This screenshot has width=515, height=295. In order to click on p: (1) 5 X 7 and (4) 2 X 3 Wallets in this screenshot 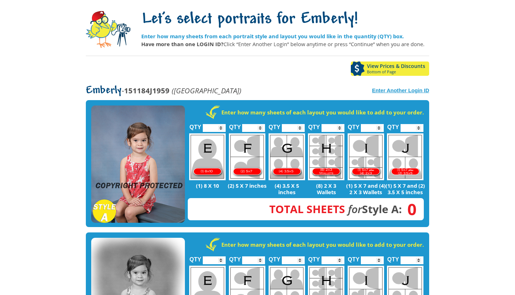, I will do `click(366, 189)`.